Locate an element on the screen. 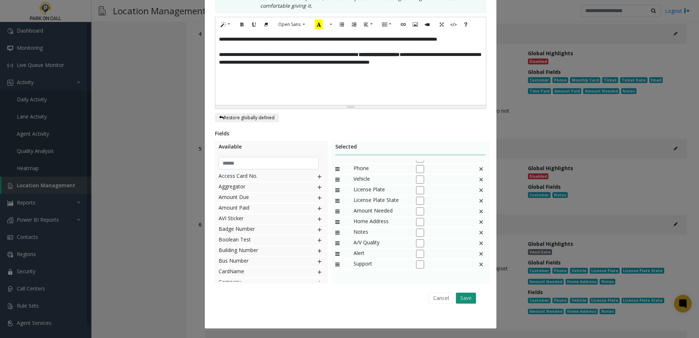  span: Badge Number is located at coordinates (260, 230).